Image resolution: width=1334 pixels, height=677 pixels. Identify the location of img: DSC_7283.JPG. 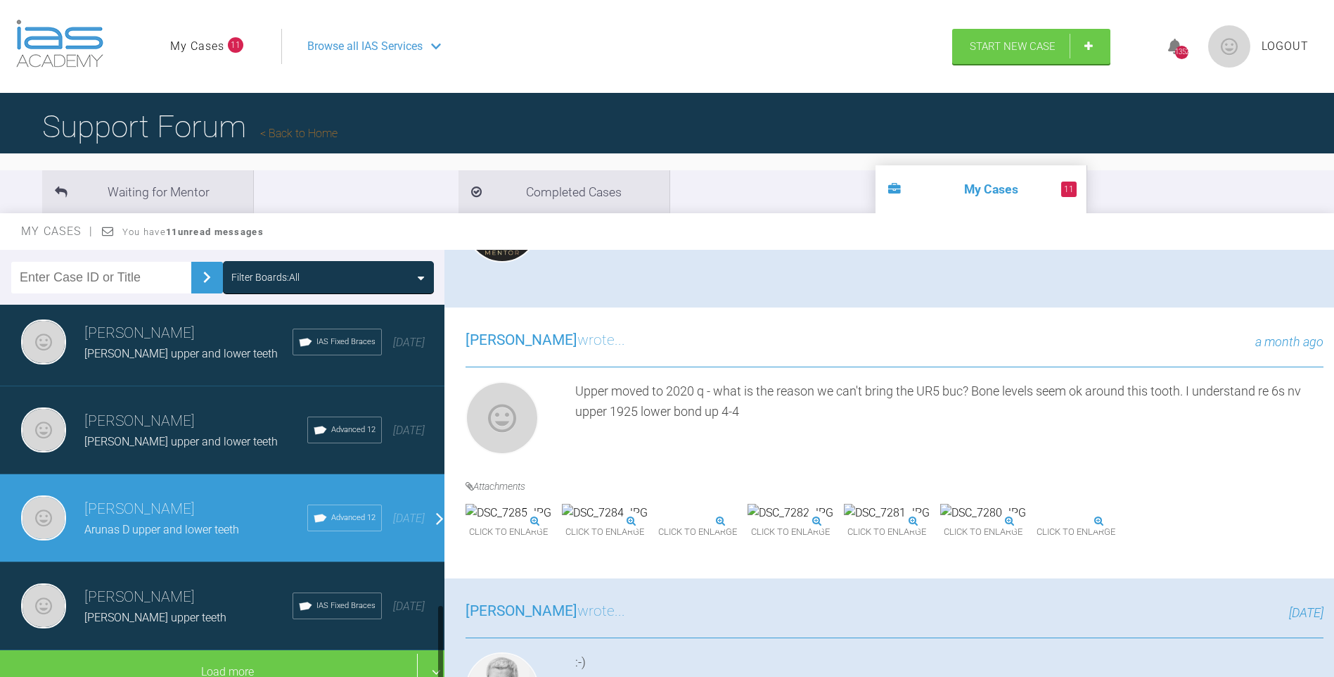
(701, 513).